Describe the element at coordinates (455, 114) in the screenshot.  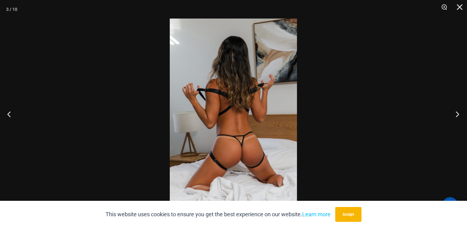
I see `button: Next` at that location.